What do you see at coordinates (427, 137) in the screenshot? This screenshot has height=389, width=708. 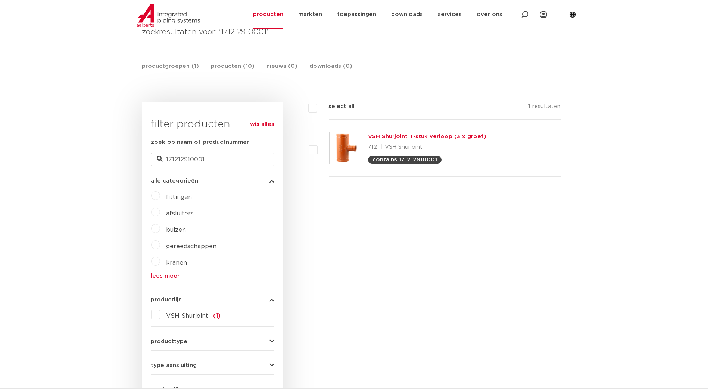 I see `a: VSH Shurjoint T-stuk verloop (3 x groef)` at bounding box center [427, 137].